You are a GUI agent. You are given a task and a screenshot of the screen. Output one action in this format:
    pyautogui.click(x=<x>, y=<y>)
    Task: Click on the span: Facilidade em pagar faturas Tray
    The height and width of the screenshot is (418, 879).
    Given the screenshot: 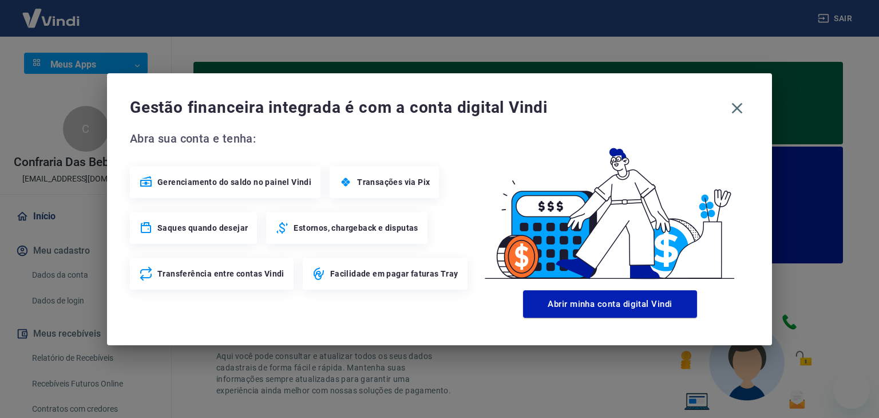 What is the action you would take?
    pyautogui.click(x=394, y=274)
    